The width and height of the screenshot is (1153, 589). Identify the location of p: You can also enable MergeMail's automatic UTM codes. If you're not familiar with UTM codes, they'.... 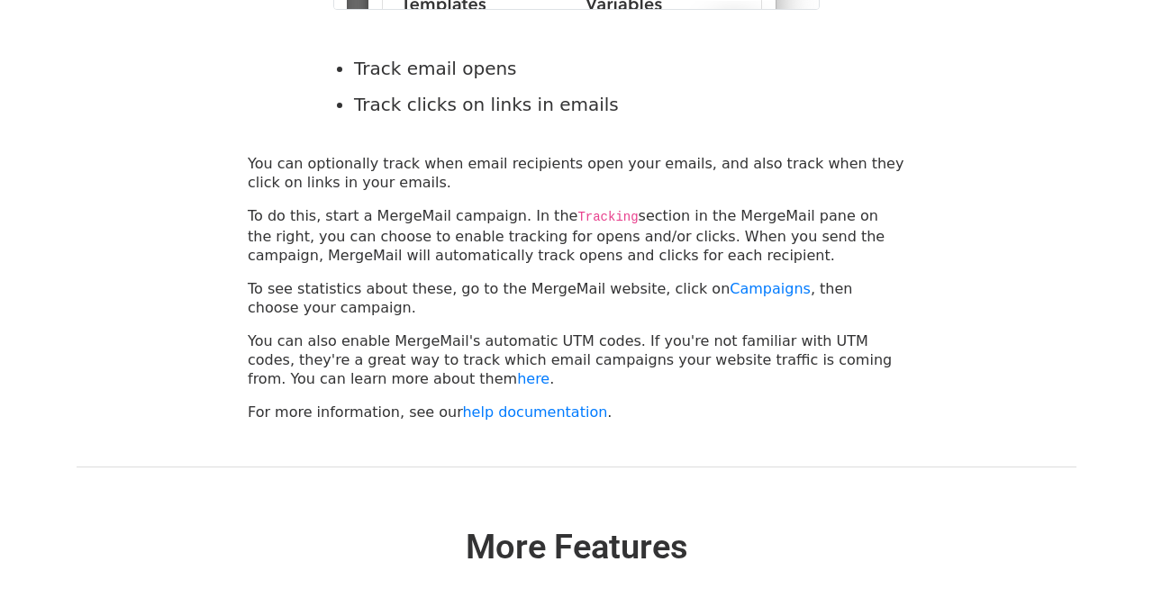
(577, 359).